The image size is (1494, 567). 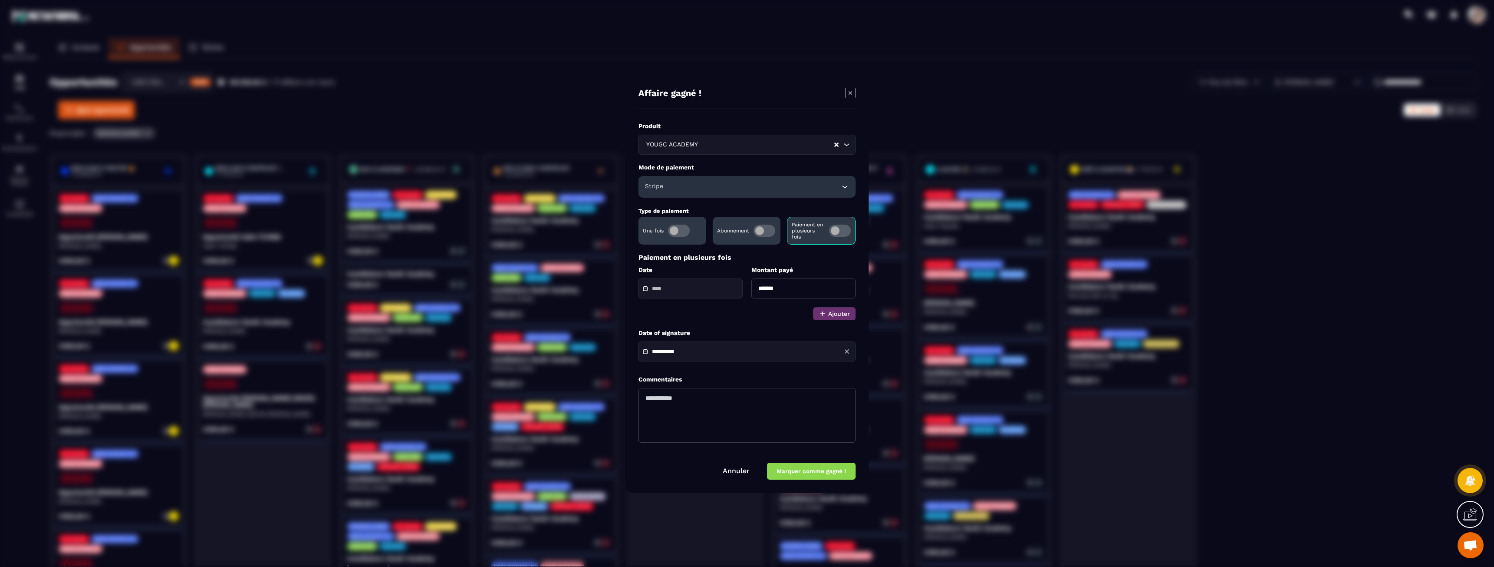 I want to click on label: Montant payé, so click(x=804, y=270).